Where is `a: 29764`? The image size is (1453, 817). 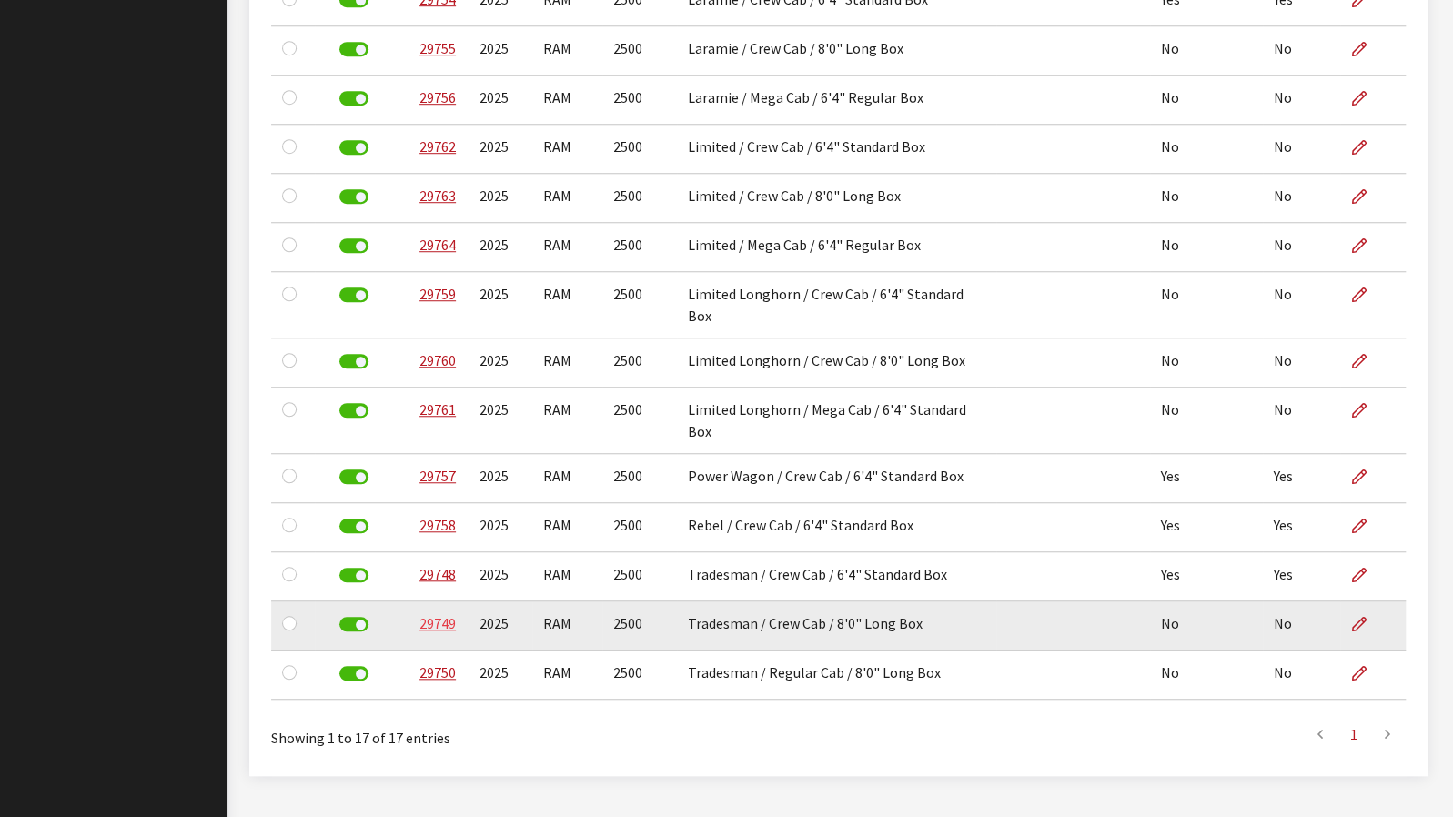 a: 29764 is located at coordinates (438, 245).